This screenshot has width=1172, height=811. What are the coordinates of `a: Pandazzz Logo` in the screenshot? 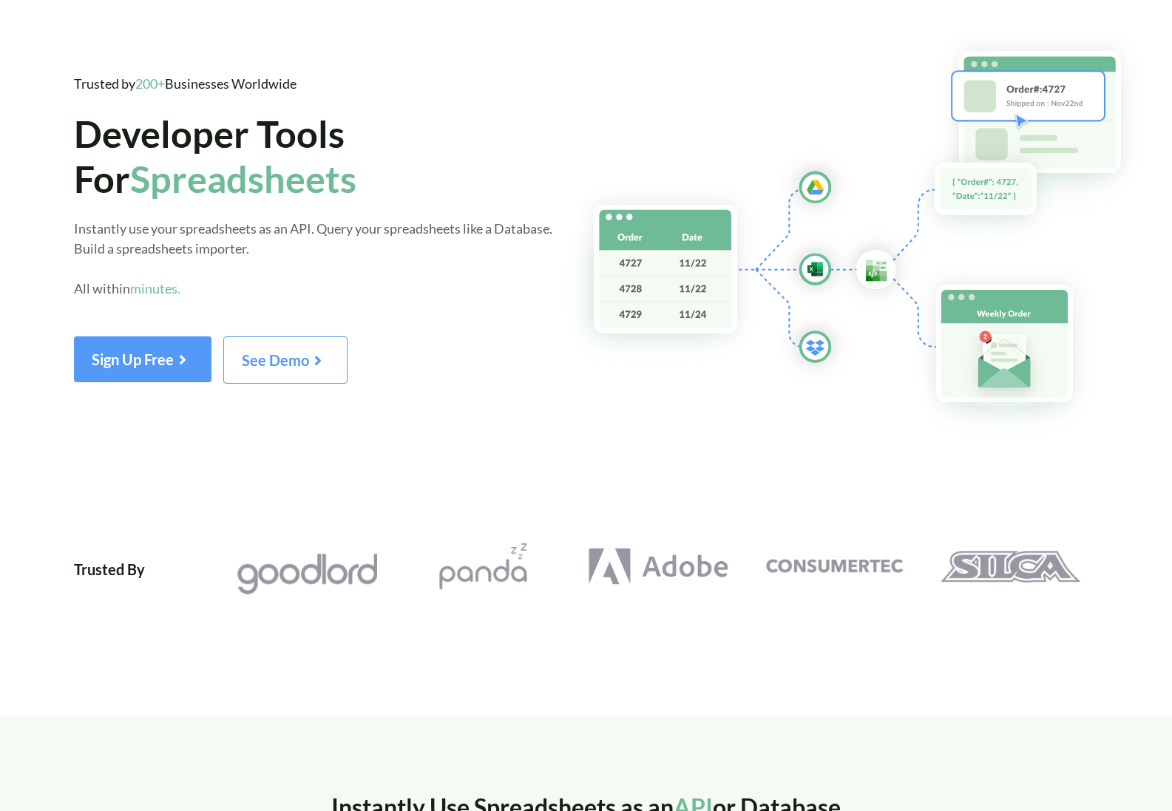 It's located at (483, 566).